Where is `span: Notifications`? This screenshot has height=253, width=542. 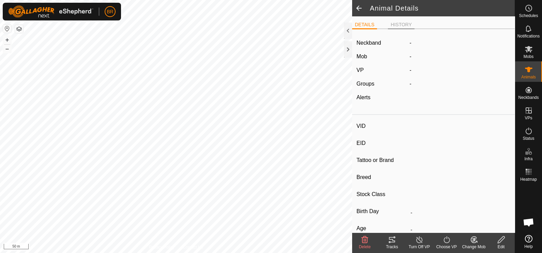 span: Notifications is located at coordinates (528, 36).